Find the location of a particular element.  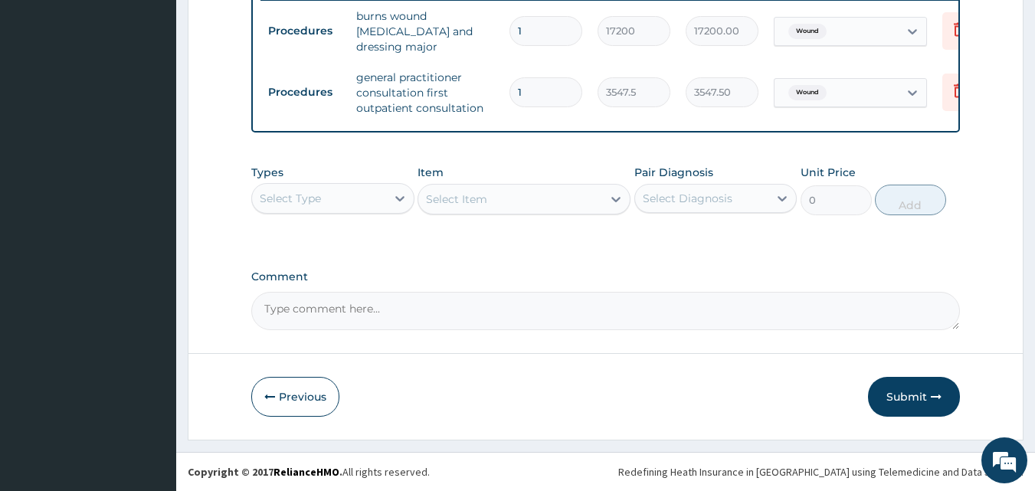

textarea: Type your message and hit 'Enter' is located at coordinates (149, 355).